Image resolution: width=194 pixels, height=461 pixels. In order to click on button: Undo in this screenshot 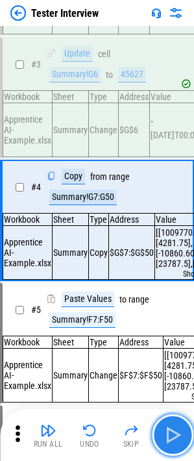, I will do `click(90, 435)`.